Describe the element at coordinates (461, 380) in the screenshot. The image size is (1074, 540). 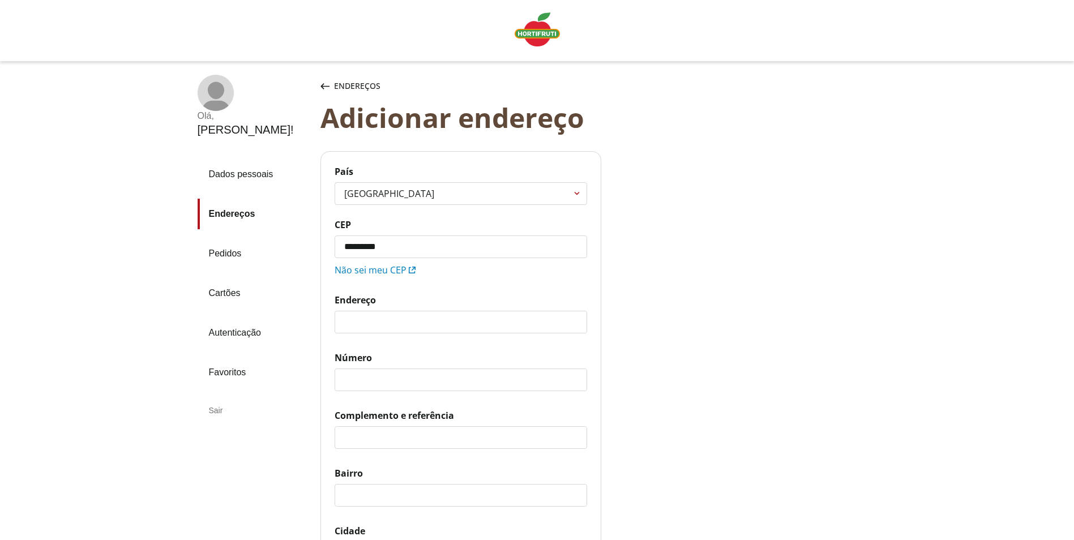
I see `input: Número` at that location.